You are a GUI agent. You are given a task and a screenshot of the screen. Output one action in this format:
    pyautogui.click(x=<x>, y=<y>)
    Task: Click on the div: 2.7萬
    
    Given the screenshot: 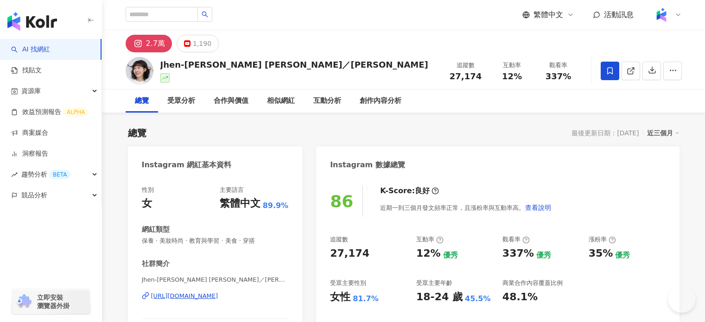 What is the action you would take?
    pyautogui.click(x=155, y=44)
    